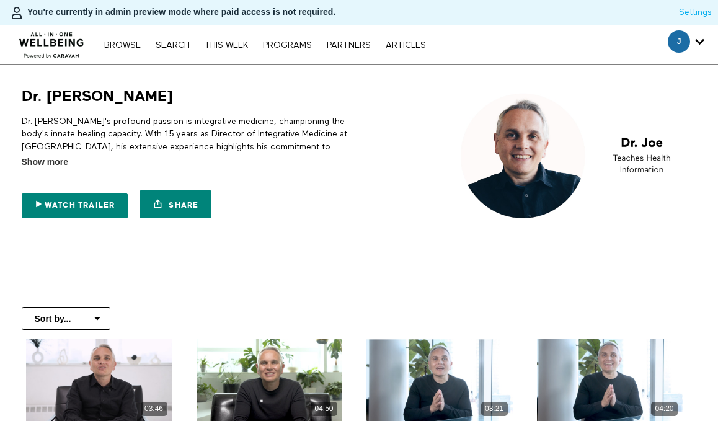  What do you see at coordinates (439, 380) in the screenshot?
I see `a: 3 Min Early Warning Signs Of Kidney Disease 03:21` at bounding box center [439, 380].